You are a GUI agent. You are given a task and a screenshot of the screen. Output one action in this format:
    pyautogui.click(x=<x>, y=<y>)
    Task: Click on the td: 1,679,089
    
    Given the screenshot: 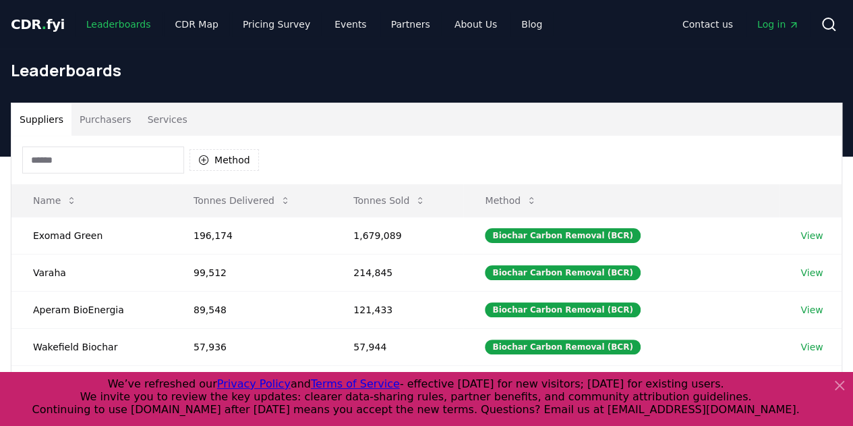 What is the action you would take?
    pyautogui.click(x=397, y=235)
    